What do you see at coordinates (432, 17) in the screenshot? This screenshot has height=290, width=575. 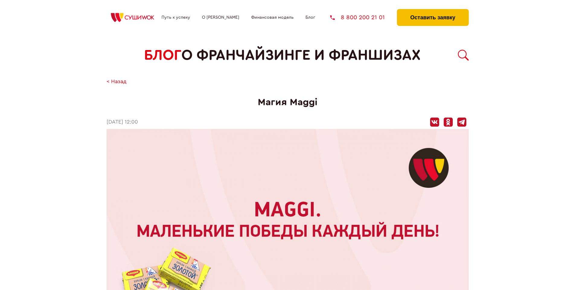 I see `button: Оставить заявку` at bounding box center [432, 17].